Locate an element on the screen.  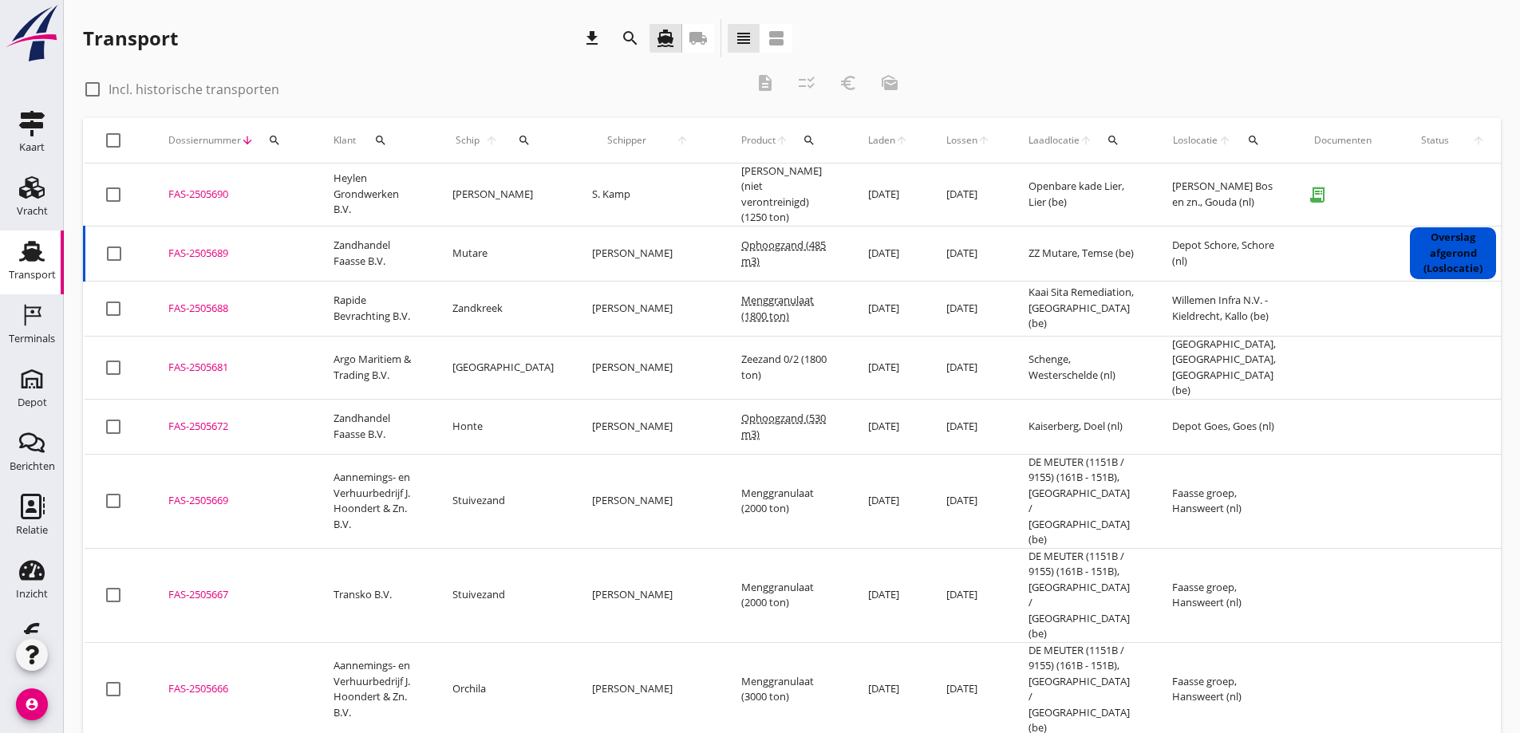
div: Kaart is located at coordinates (32, 147).